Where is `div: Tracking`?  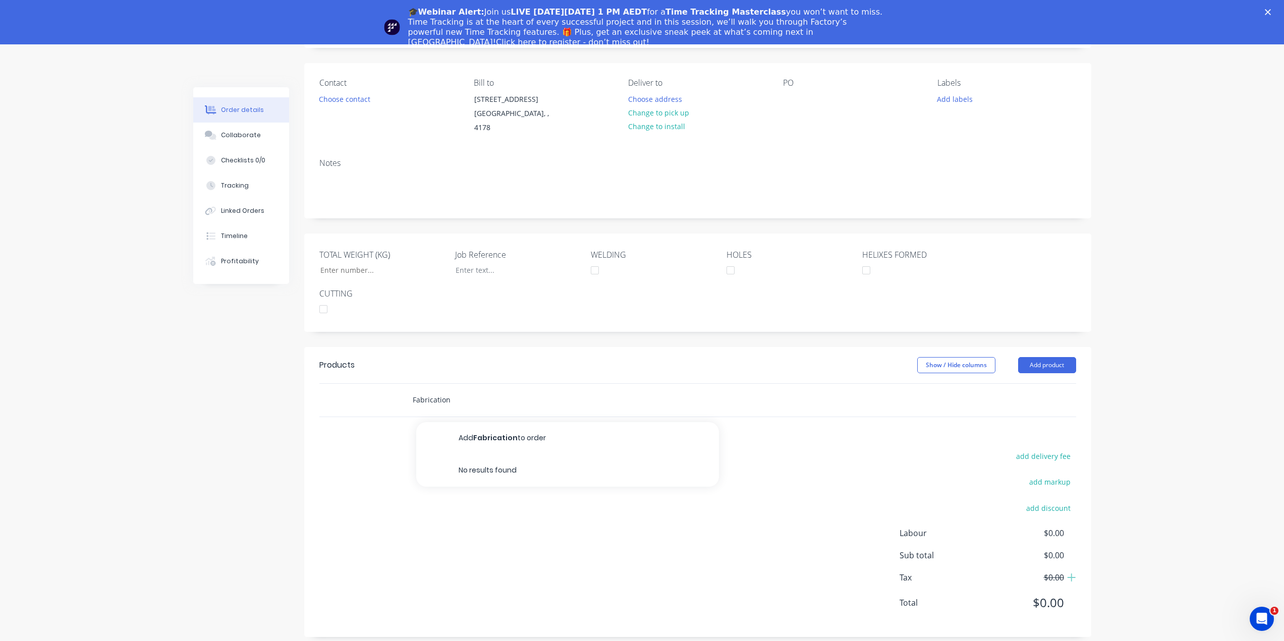 div: Tracking is located at coordinates (235, 186).